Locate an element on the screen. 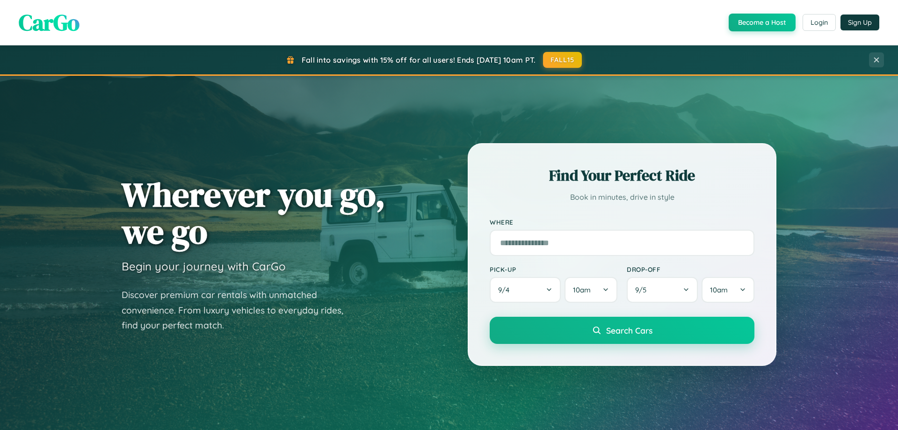 The image size is (898, 430). h2: Find Your Perfect Ride is located at coordinates (622, 175).